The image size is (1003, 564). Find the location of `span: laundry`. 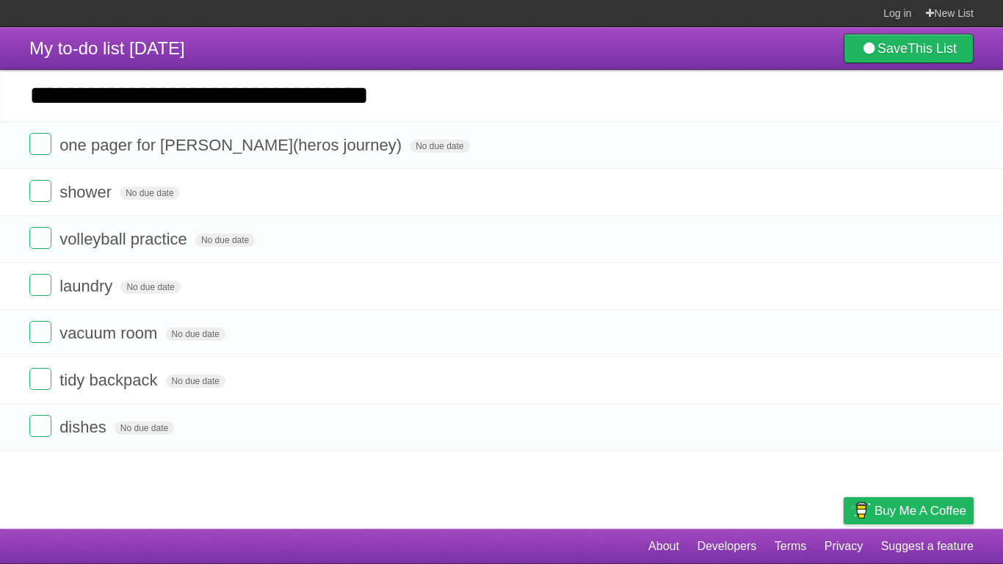

span: laundry is located at coordinates (87, 286).